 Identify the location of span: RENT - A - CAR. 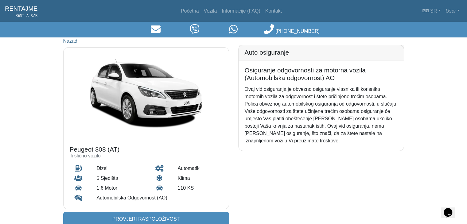
(21, 15).